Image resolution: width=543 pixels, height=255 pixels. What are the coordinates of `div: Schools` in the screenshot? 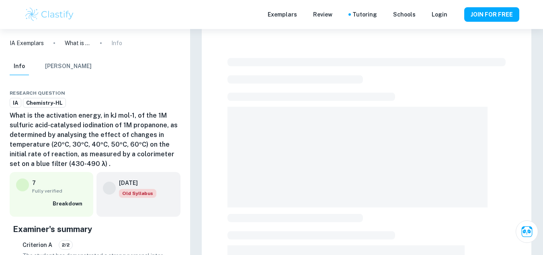 It's located at (405, 14).